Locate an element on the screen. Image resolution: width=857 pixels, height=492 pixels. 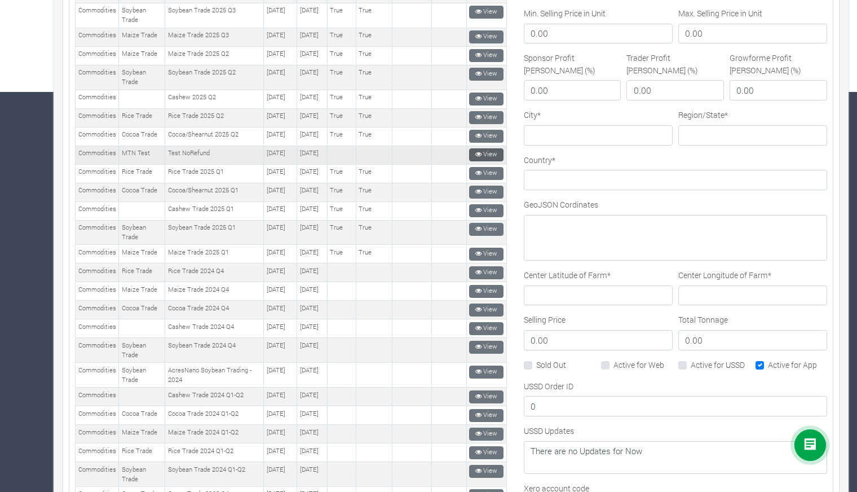
label: Country is located at coordinates (540, 160).